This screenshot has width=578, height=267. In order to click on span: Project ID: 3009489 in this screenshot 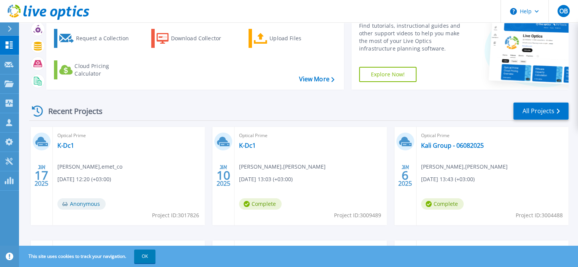, I will do `click(357, 215)`.